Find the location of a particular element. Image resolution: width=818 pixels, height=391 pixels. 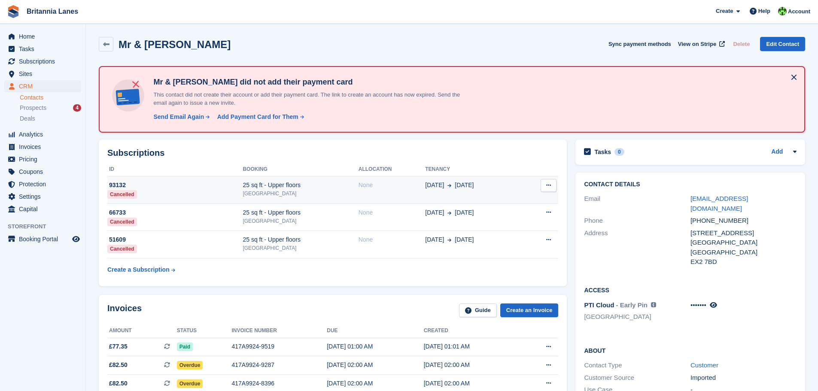

a: Prospects 4 is located at coordinates (50, 108).